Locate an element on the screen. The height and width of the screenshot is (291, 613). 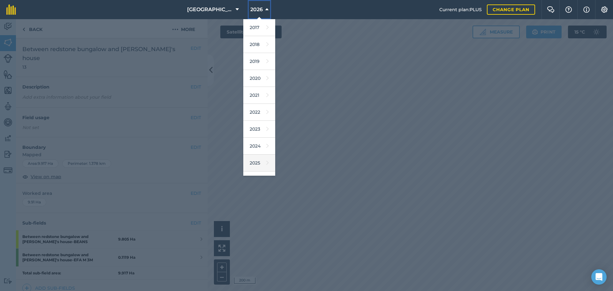
a: 2018 is located at coordinates (259, 44).